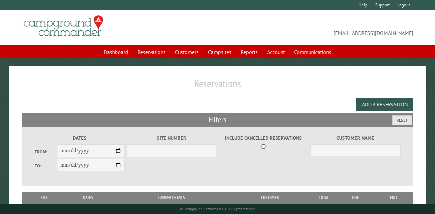 The width and height of the screenshot is (435, 214). I want to click on img: Campground Commander, so click(63, 26).